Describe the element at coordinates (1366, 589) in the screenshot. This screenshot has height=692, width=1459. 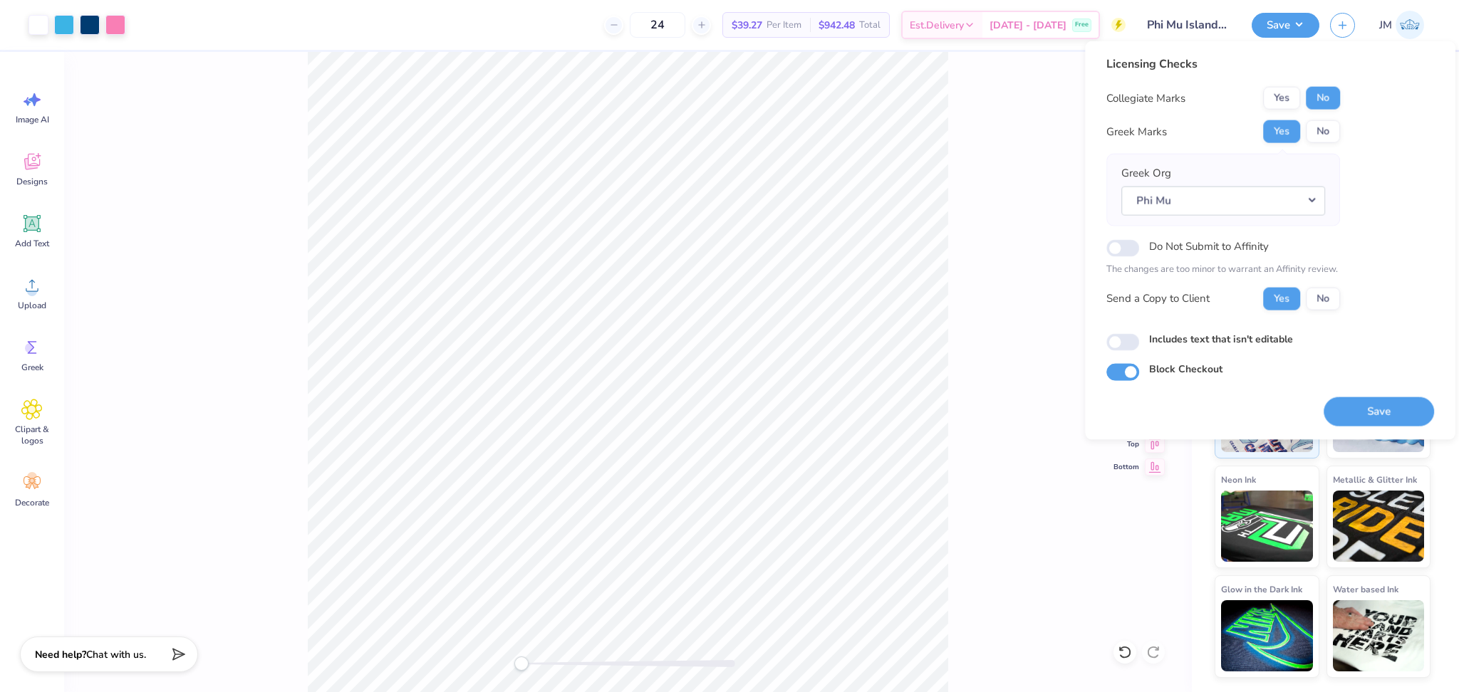
I see `span: Water based Ink` at that location.